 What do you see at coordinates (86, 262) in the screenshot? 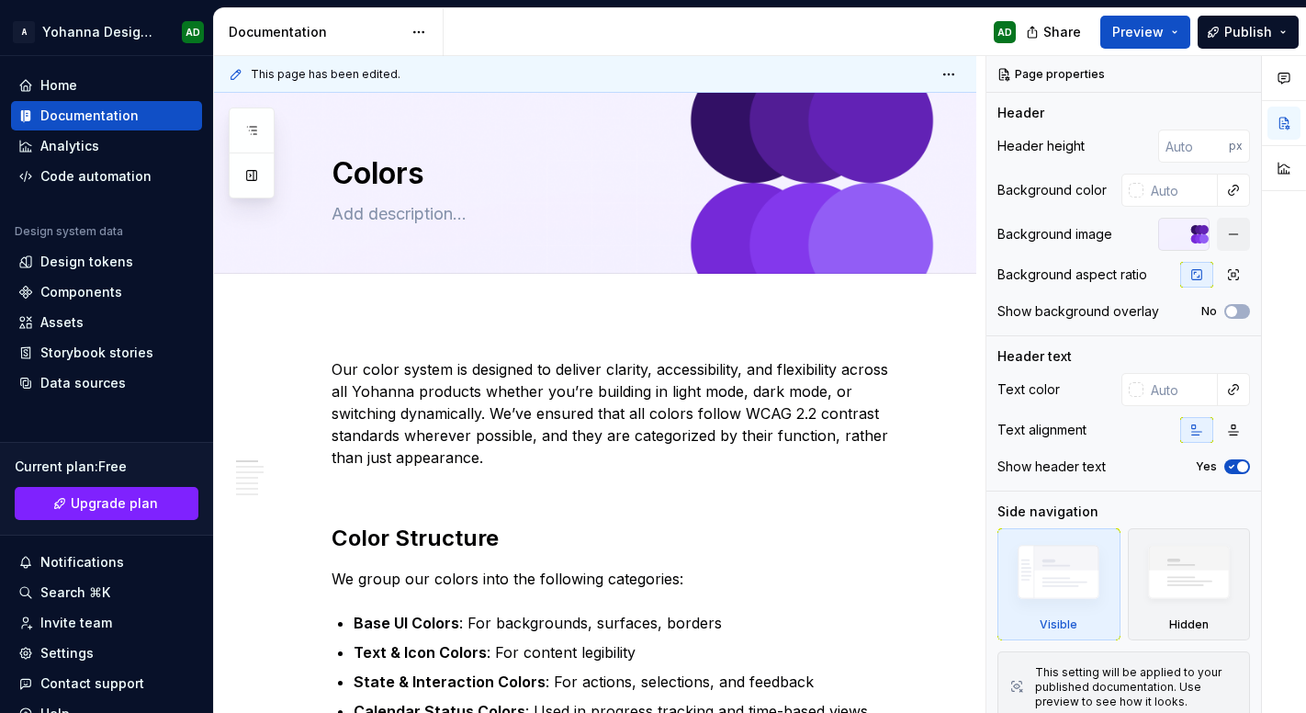
I see `div: Design tokens` at bounding box center [86, 262].